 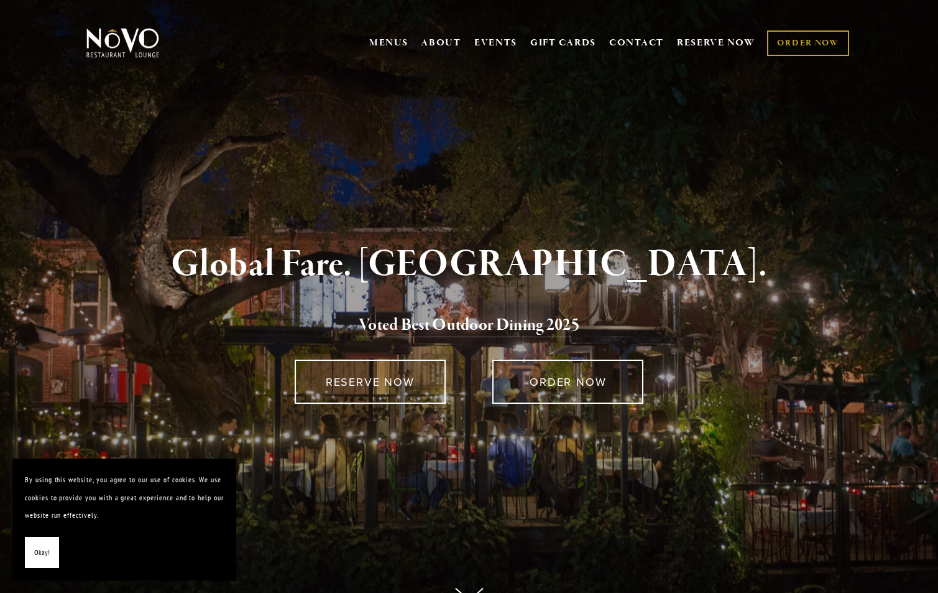 I want to click on a: Voted Best Outdoor Dining 202, so click(x=465, y=326).